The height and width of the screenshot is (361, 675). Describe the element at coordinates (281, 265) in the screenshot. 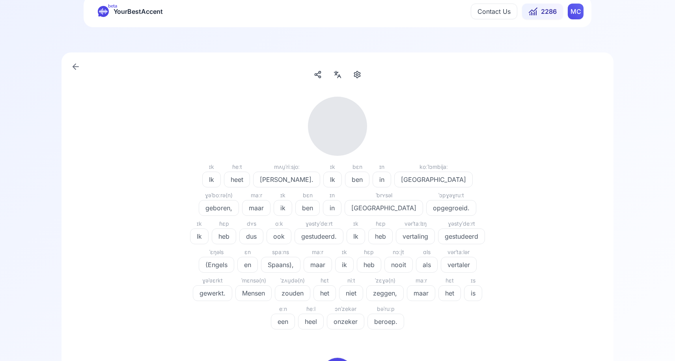

I see `span: Spaans),` at that location.